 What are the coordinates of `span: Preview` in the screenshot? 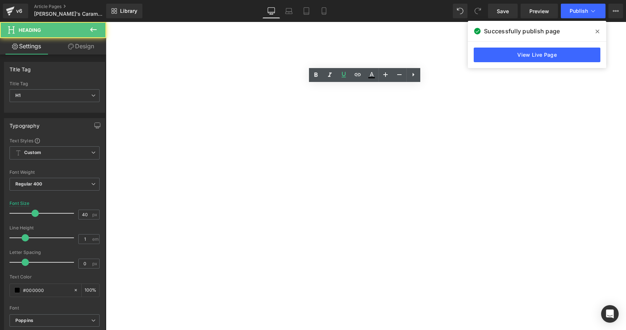 It's located at (539, 11).